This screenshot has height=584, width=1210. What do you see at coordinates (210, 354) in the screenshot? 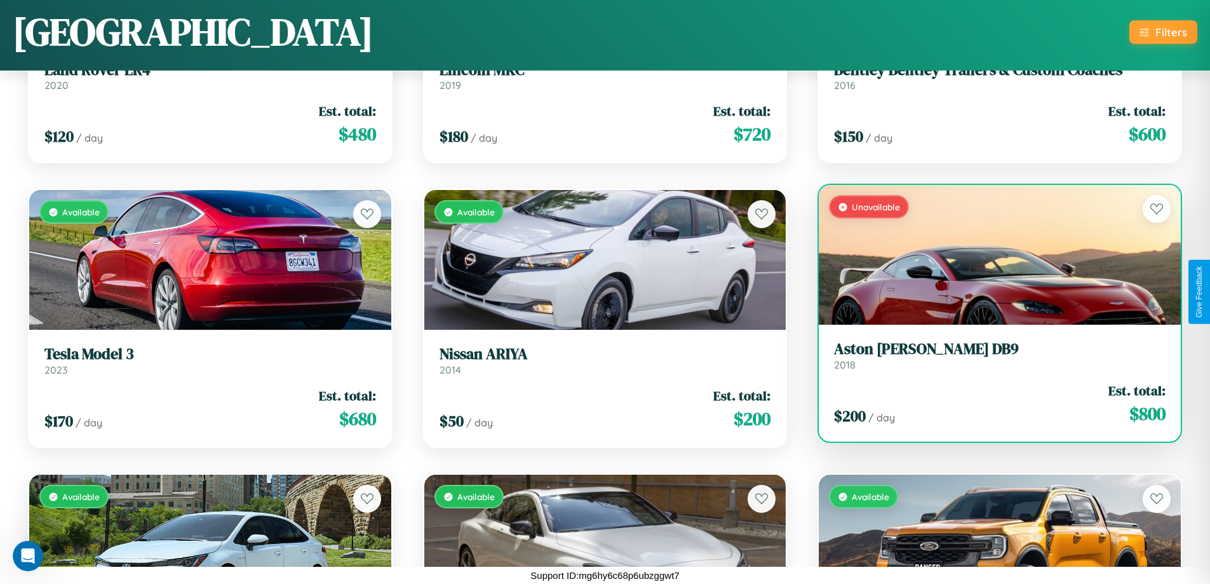
I see `h3: Tesla Model 3` at bounding box center [210, 354].